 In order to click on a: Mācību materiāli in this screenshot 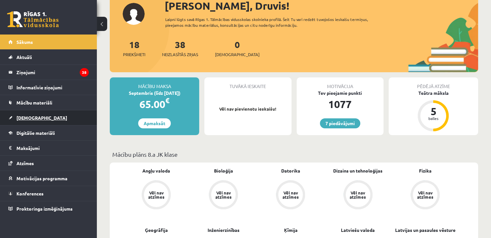, I will do `click(48, 103)`.